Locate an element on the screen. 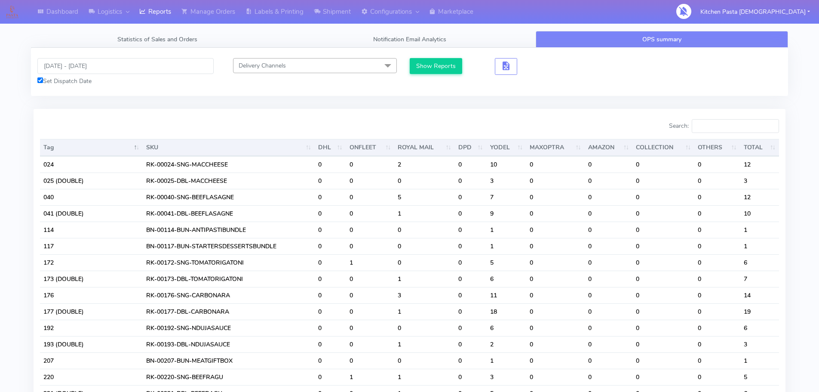  td: RK-00040-SNG-BEEFLASAGNE is located at coordinates (229, 197).